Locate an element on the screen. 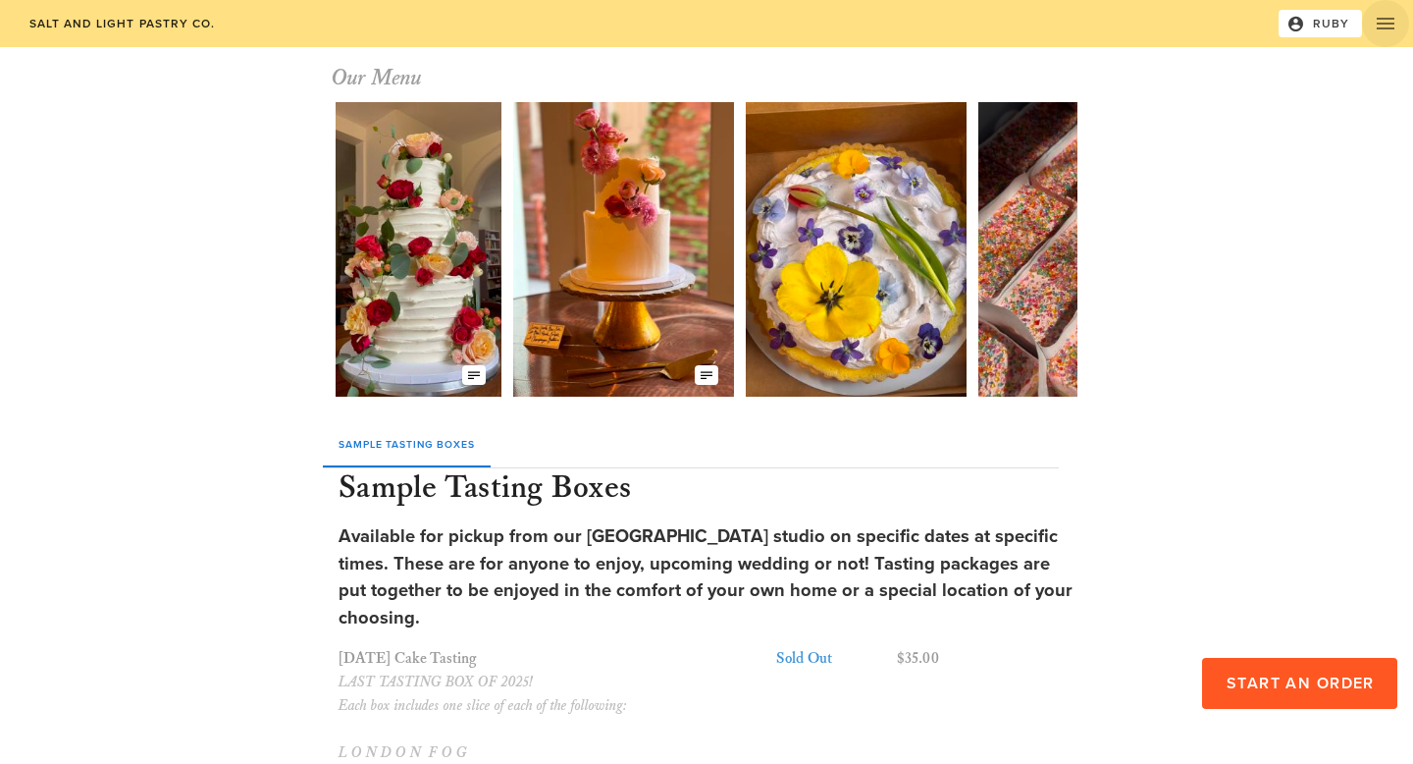 The height and width of the screenshot is (764, 1413). span: Ruby is located at coordinates (1320, 24).